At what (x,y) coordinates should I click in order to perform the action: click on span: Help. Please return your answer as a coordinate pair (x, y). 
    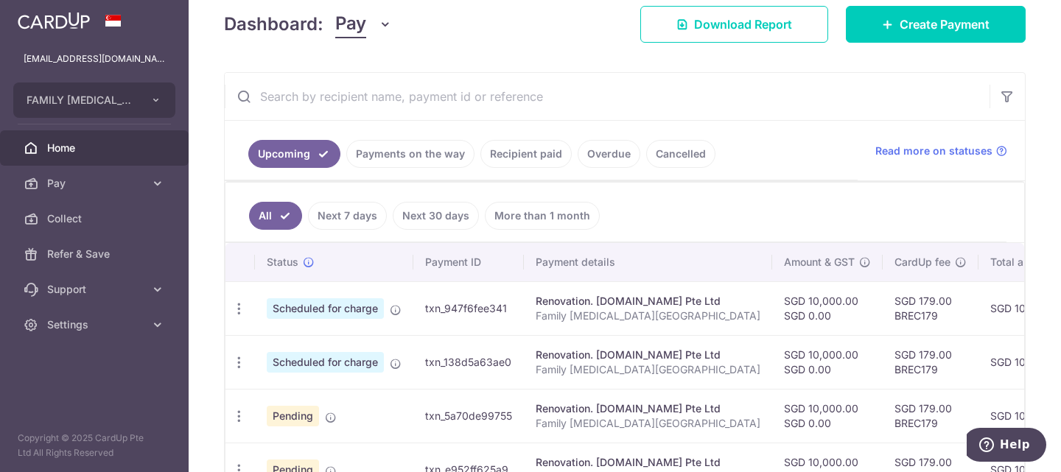
    Looking at the image, I should click on (48, 17).